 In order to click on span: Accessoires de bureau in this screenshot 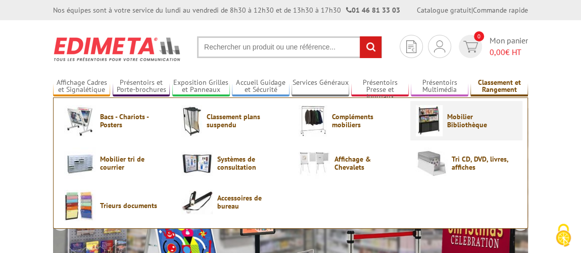, I will do `click(247, 202)`.